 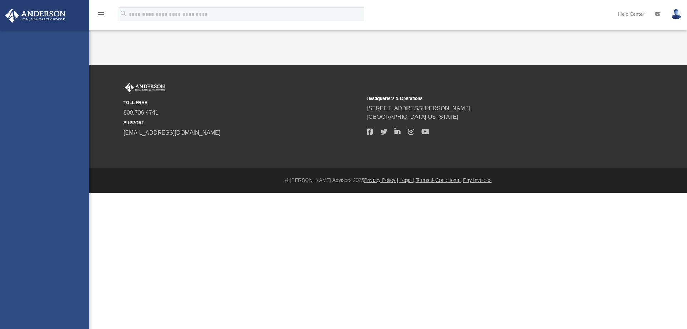 I want to click on a: 800.706.4741, so click(x=141, y=112).